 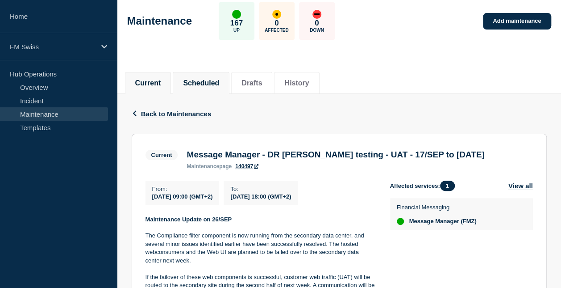 I want to click on span: Affected services:, so click(x=425, y=185).